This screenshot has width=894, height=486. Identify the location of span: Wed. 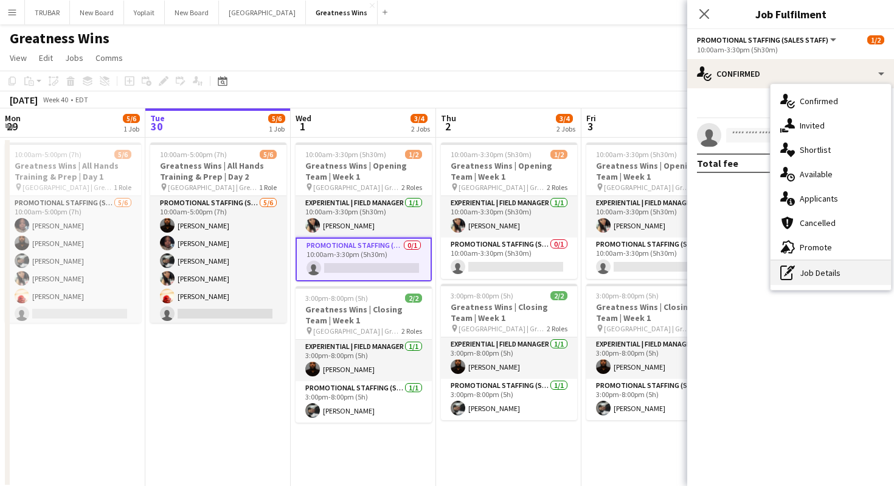
(304, 118).